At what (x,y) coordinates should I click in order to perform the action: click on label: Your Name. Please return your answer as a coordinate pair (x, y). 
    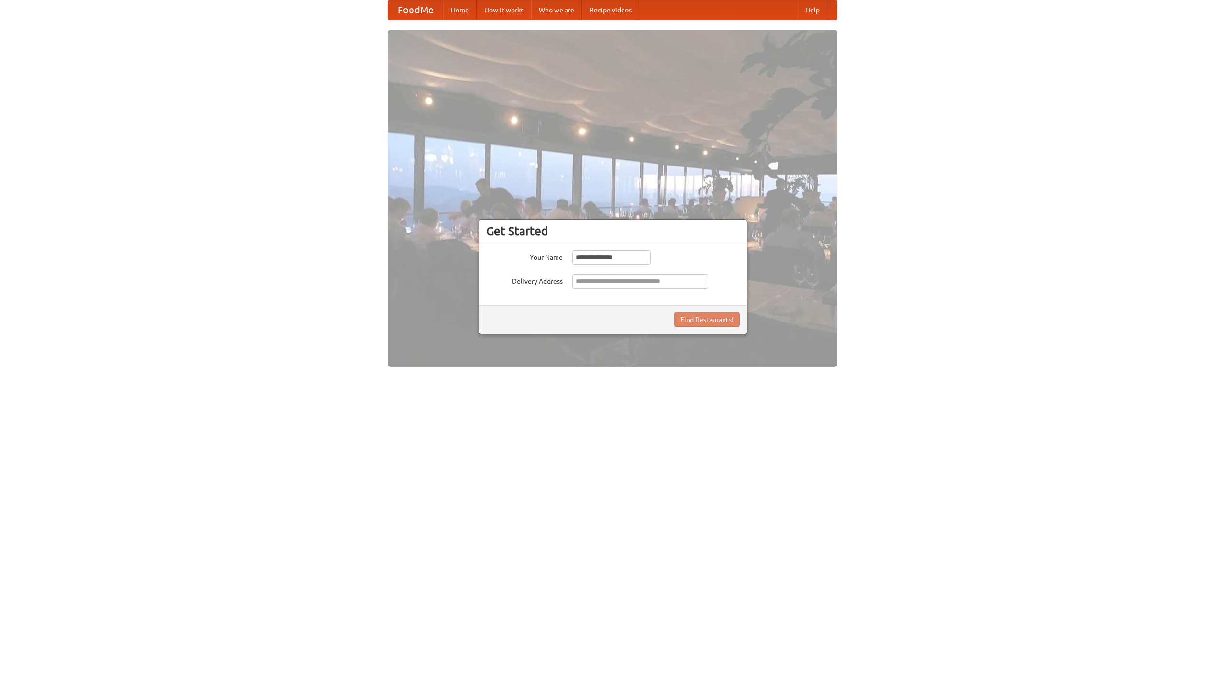
    Looking at the image, I should click on (525, 256).